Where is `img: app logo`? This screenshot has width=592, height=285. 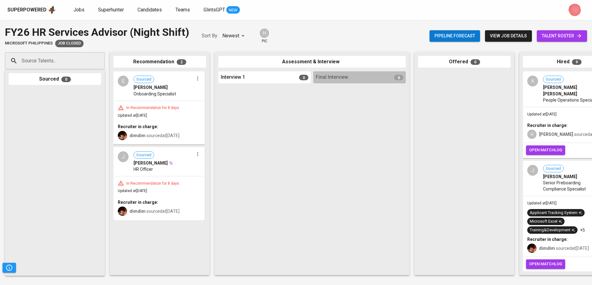
img: app logo is located at coordinates (52, 10).